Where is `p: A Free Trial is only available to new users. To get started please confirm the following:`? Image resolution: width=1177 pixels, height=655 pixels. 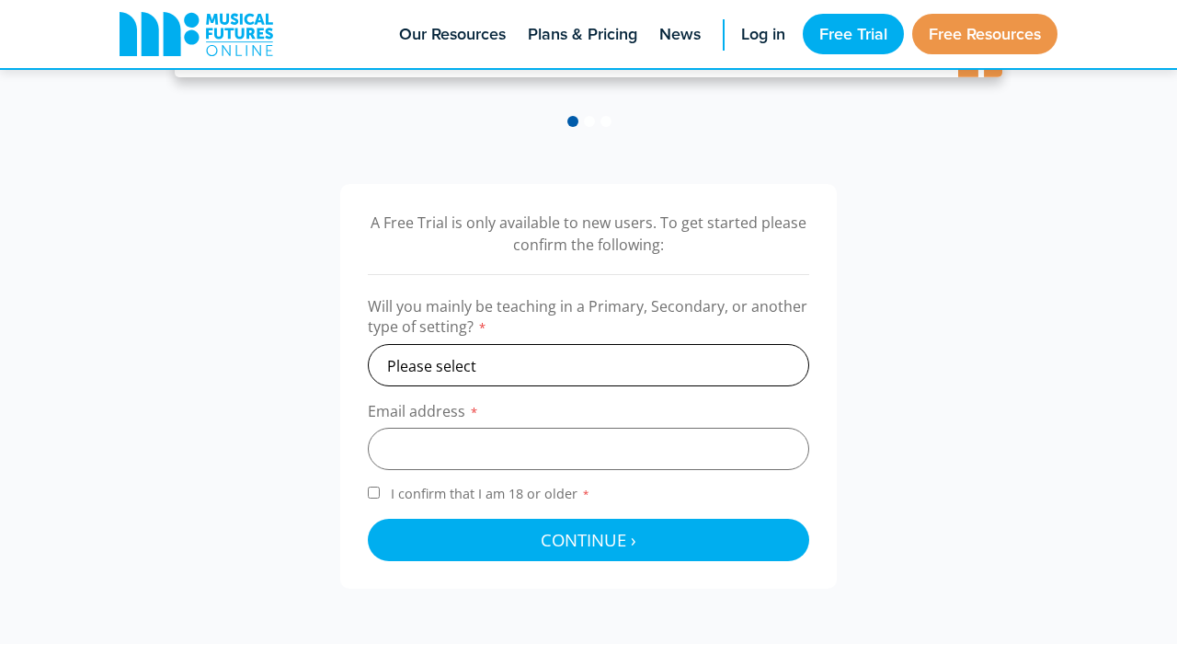 p: A Free Trial is only available to new users. To get started please confirm the following: is located at coordinates (589, 234).